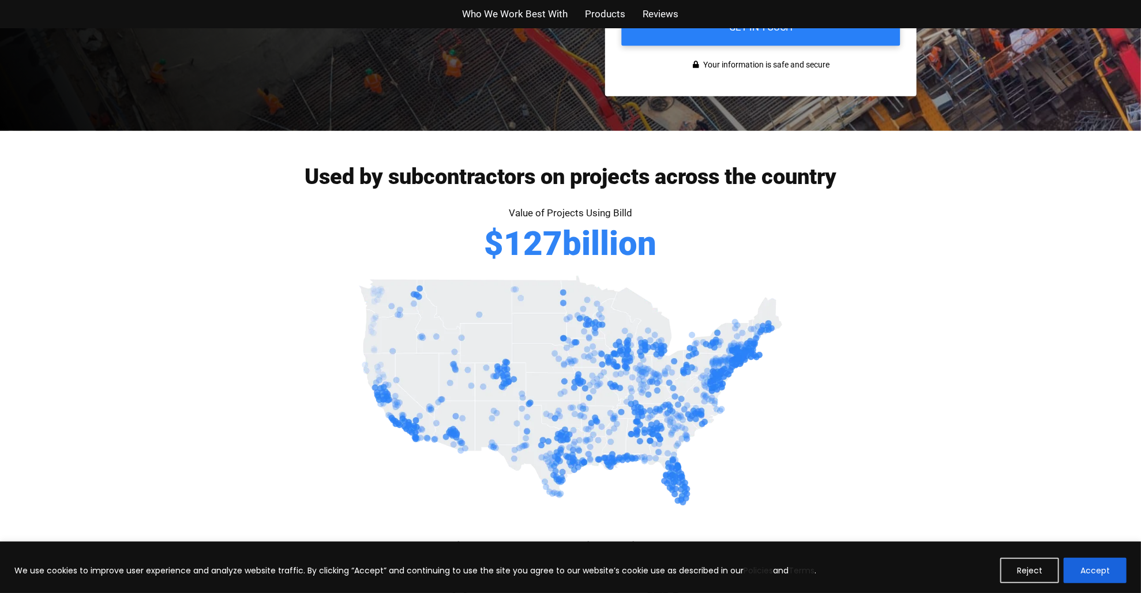  Describe the element at coordinates (758, 570) in the screenshot. I see `a: Policies` at that location.